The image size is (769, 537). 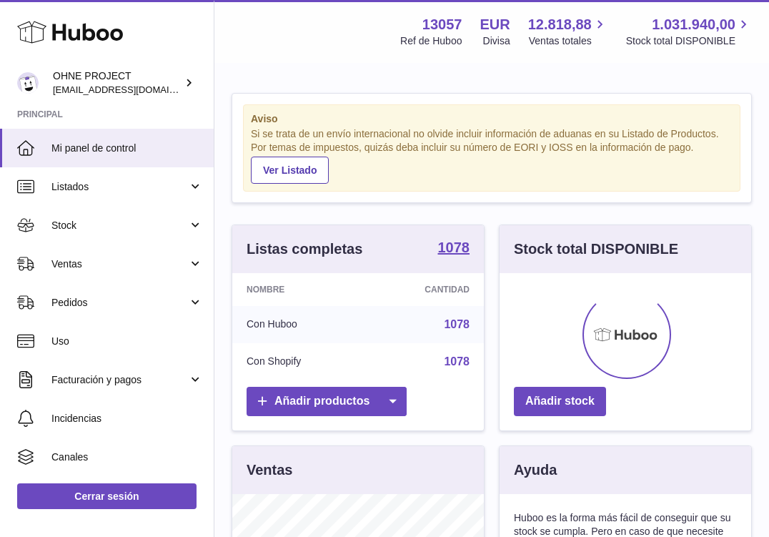 What do you see at coordinates (299, 324) in the screenshot?
I see `td: Con Huboo` at bounding box center [299, 324].